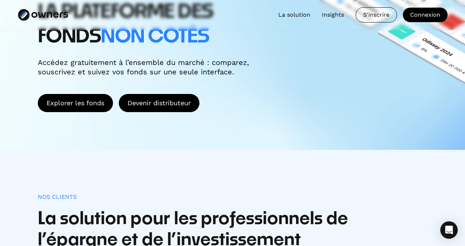 This screenshot has height=246, width=465. What do you see at coordinates (425, 15) in the screenshot?
I see `a: Connexion` at bounding box center [425, 15].